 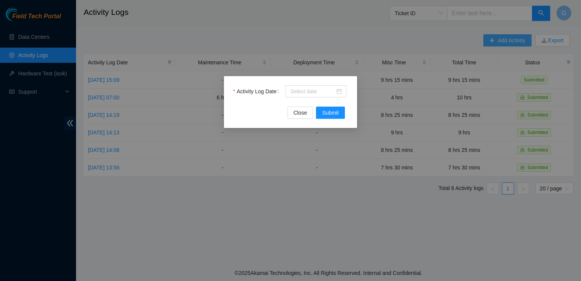 I want to click on input: Activity Log Date, so click(x=313, y=91).